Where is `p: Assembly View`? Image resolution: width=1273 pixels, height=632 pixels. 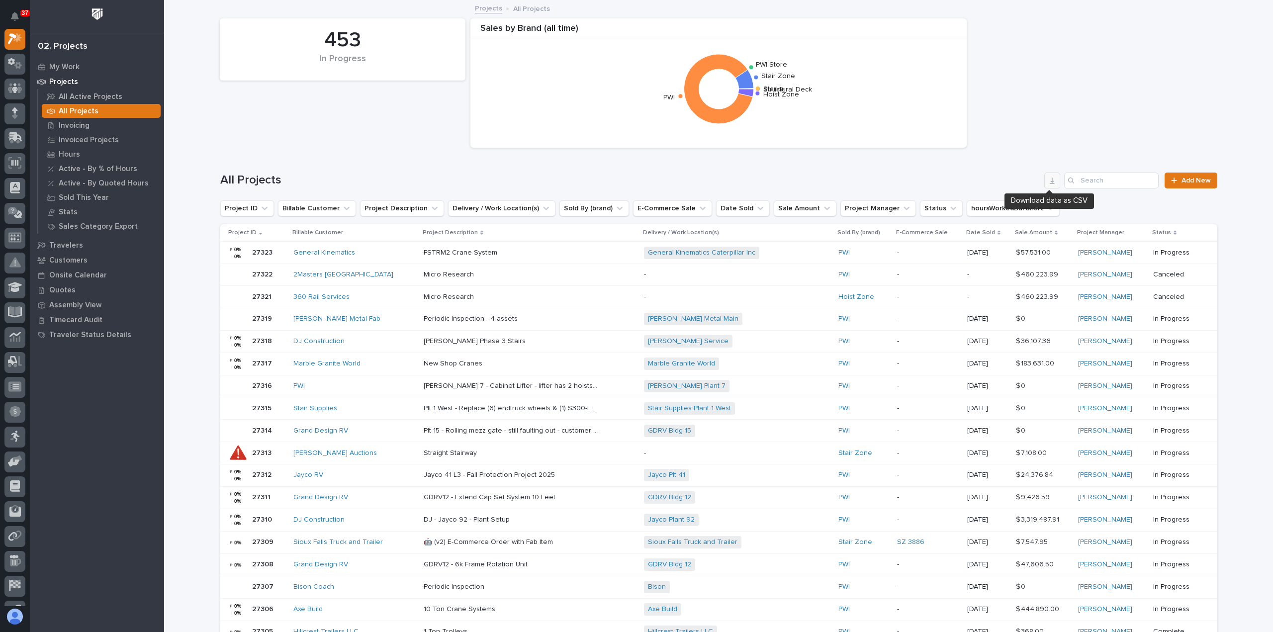 p: Assembly View is located at coordinates (75, 305).